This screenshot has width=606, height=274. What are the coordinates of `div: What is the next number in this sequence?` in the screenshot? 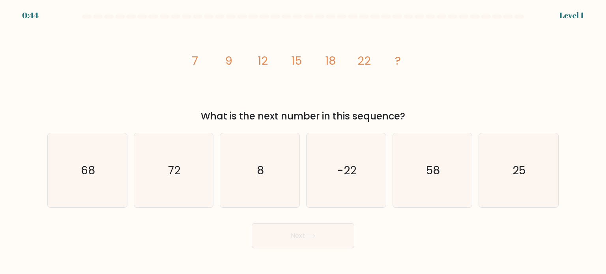 It's located at (303, 116).